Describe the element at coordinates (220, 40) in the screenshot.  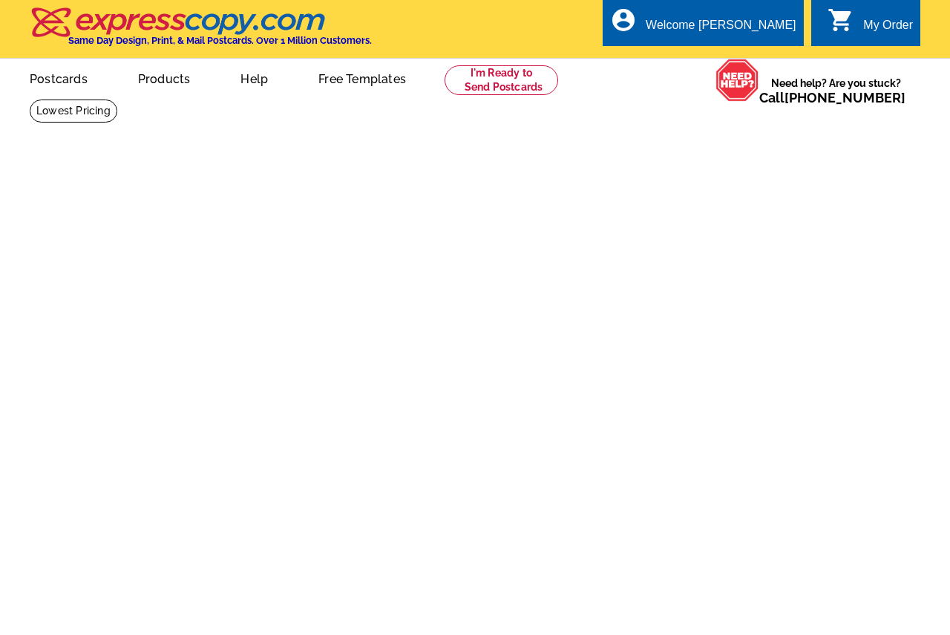
I see `h4: Same Day Design, Print, & Mail Postcards. Over 1 Million Customers.` at that location.